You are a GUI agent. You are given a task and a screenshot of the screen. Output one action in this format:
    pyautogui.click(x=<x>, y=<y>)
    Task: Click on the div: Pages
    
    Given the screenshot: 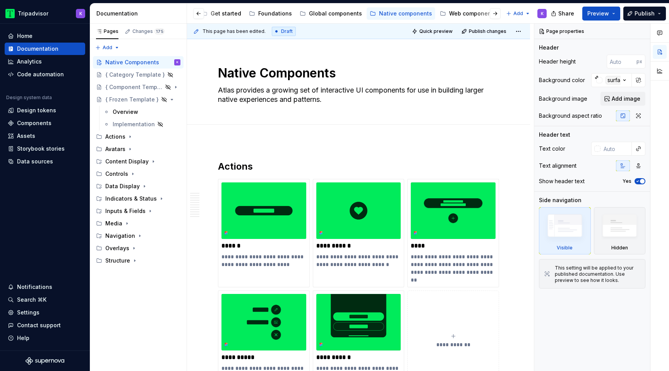 What is the action you would take?
    pyautogui.click(x=107, y=31)
    